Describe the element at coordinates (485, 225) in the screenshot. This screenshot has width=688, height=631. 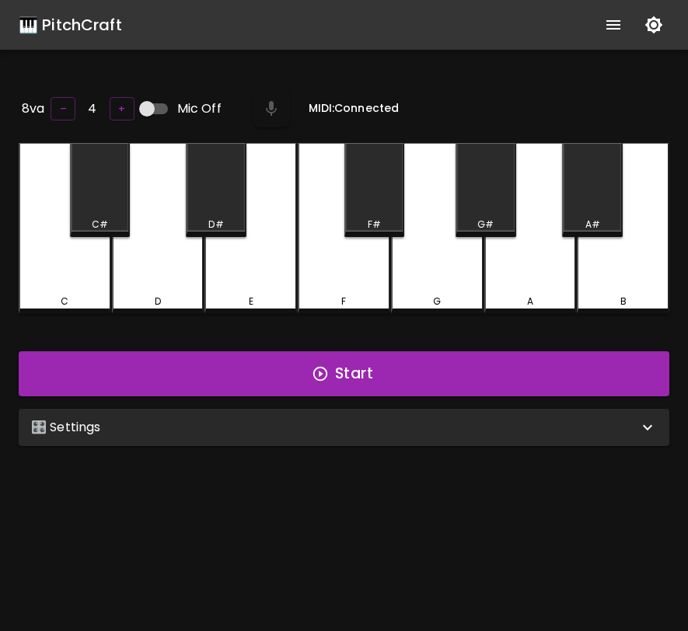
I see `div: G#` at that location.